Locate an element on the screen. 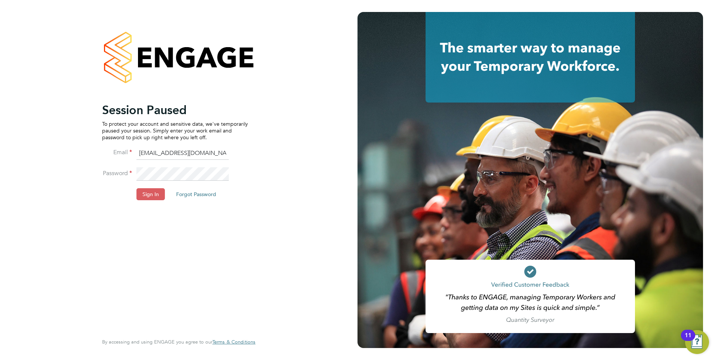 This screenshot has height=360, width=715. label: Password is located at coordinates (117, 173).